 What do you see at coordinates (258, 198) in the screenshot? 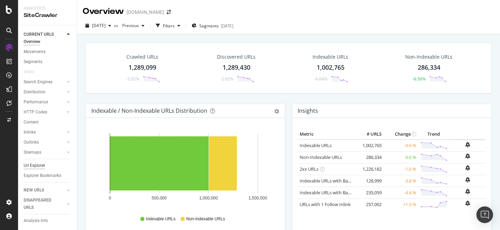
I see `text: 1,500,000` at bounding box center [258, 198].